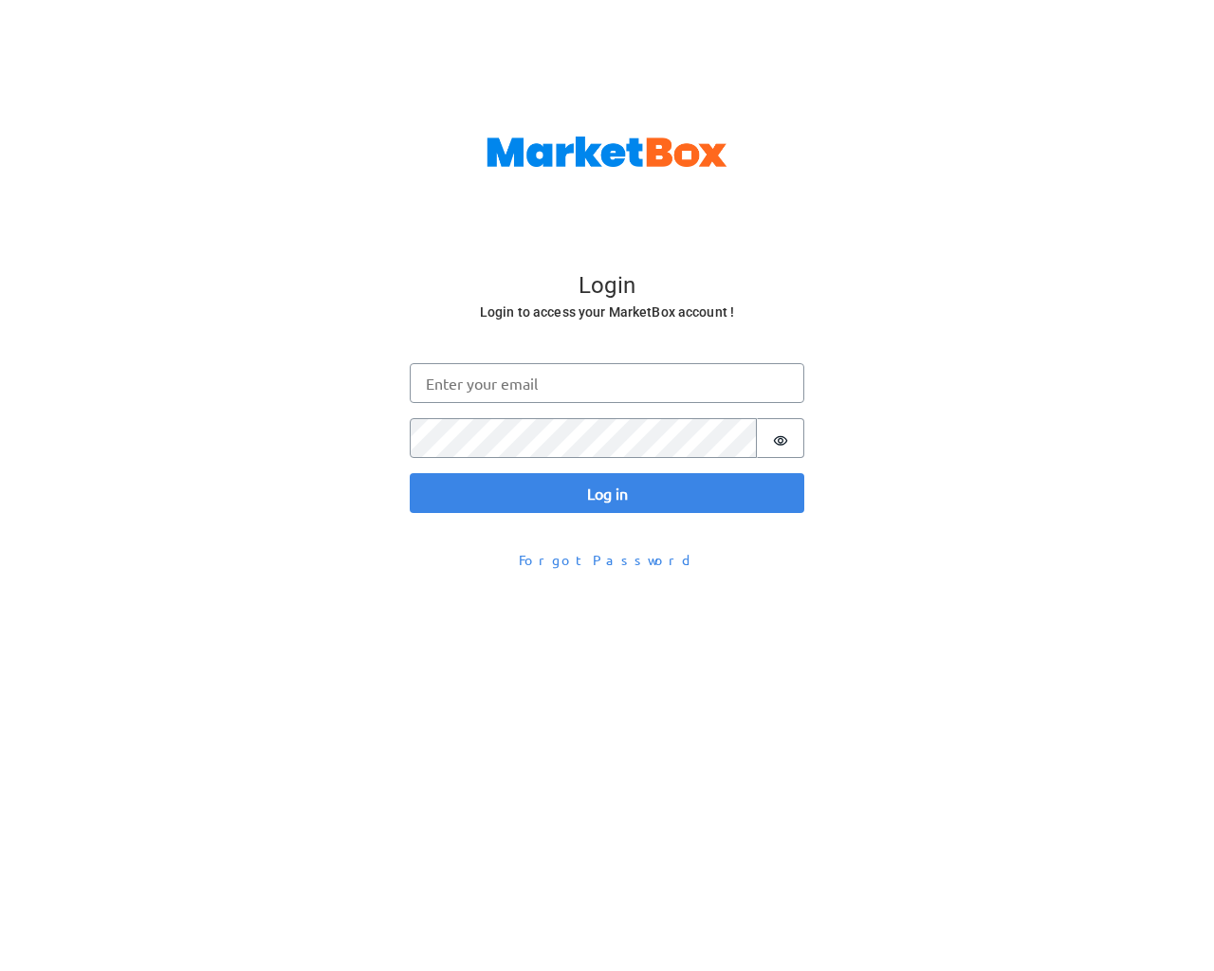  What do you see at coordinates (607, 312) in the screenshot?
I see `h6: Login to access your MarketBox account !` at bounding box center [607, 312].